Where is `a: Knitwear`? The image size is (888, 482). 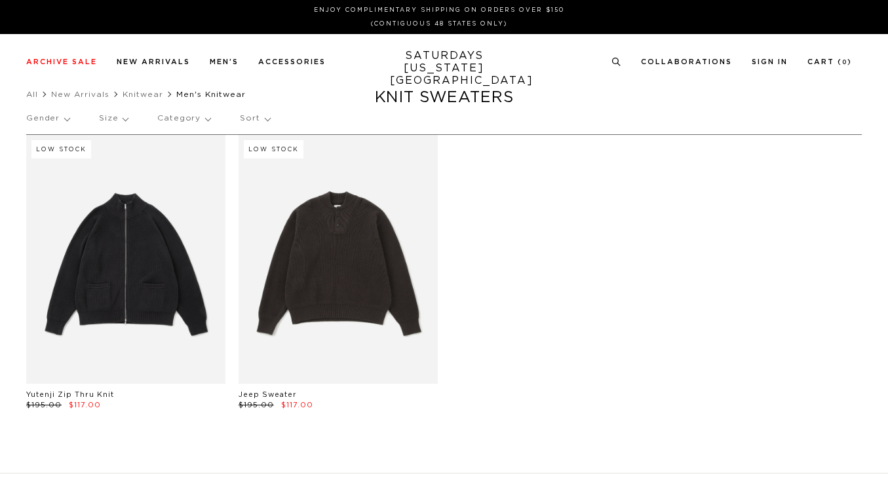
a: Knitwear is located at coordinates (143, 94).